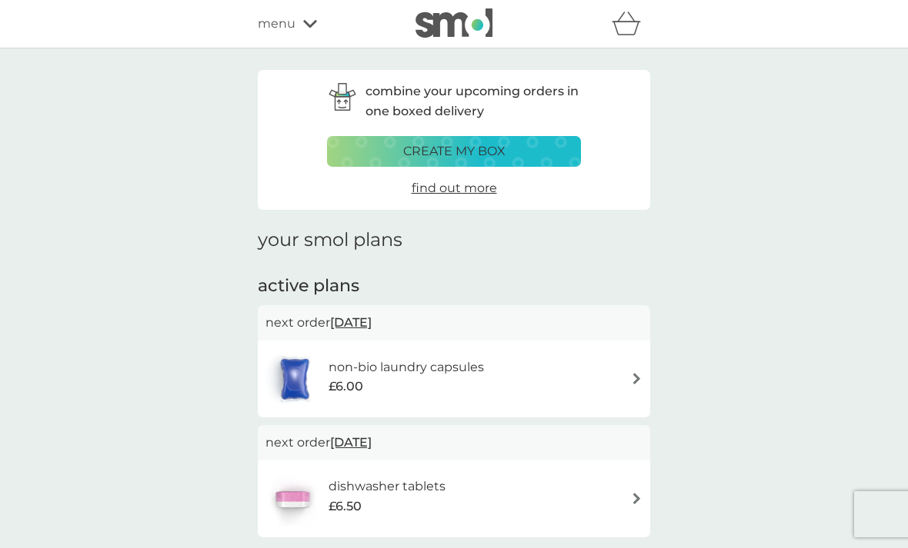 The image size is (908, 548). Describe the element at coordinates (454, 188) in the screenshot. I see `span: find out more` at that location.